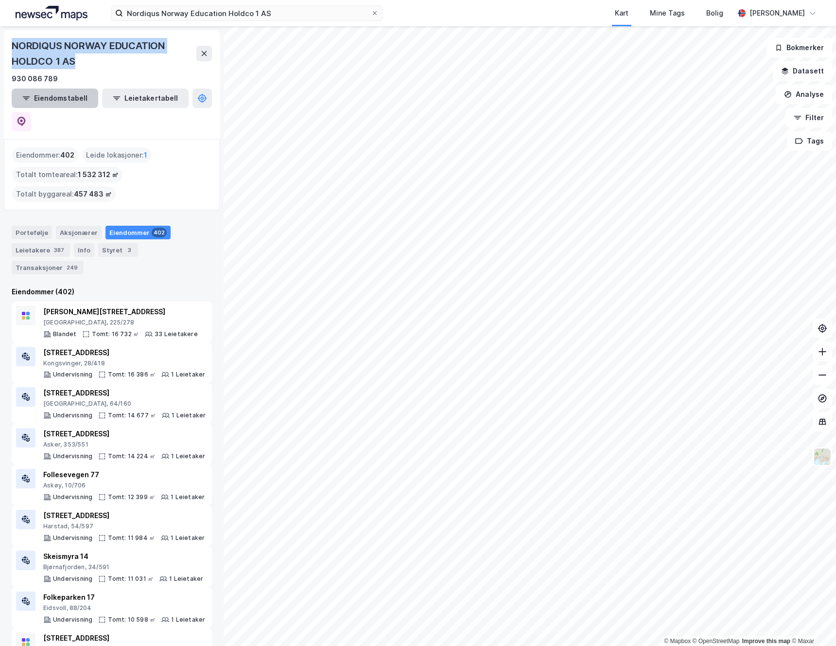 The width and height of the screenshot is (836, 646). Describe the element at coordinates (176, 334) in the screenshot. I see `div: 33 Leietakere` at that location.